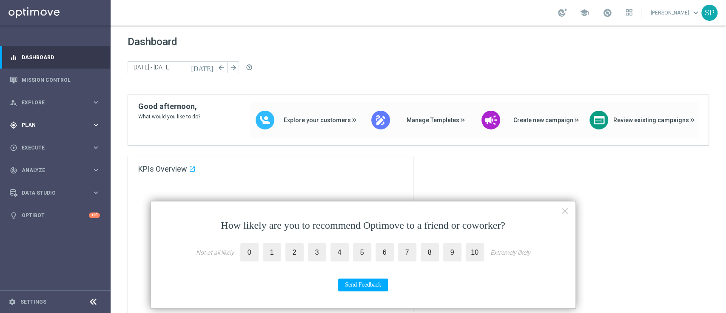 This screenshot has height=313, width=726. I want to click on div: Data Studio, so click(51, 193).